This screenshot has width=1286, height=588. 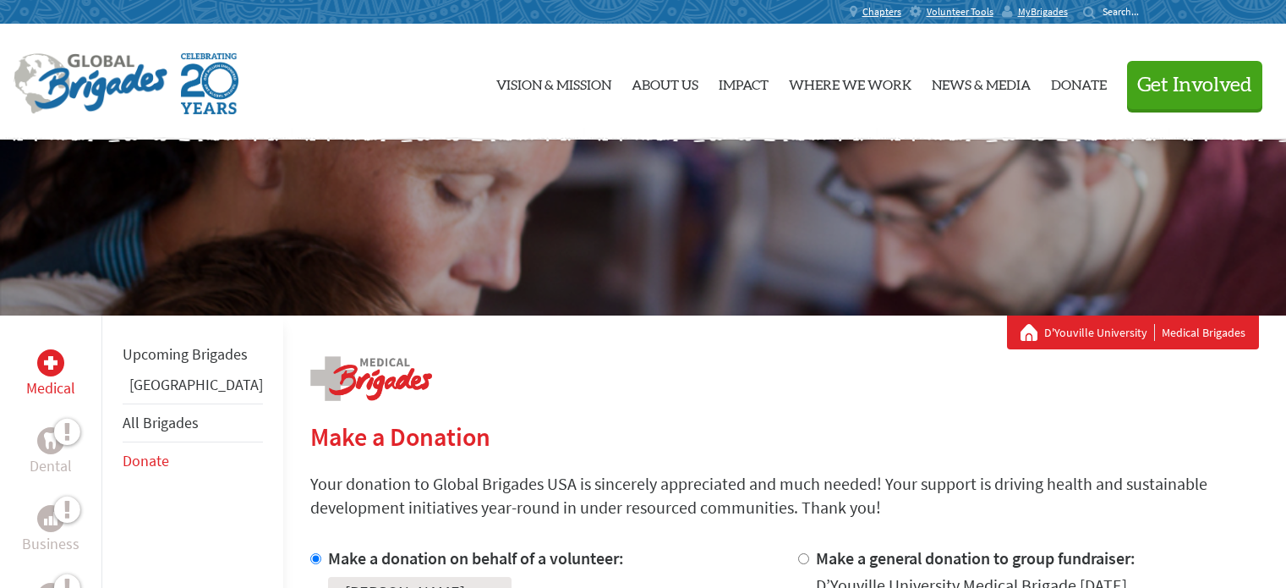 I want to click on li: Belize, so click(x=193, y=388).